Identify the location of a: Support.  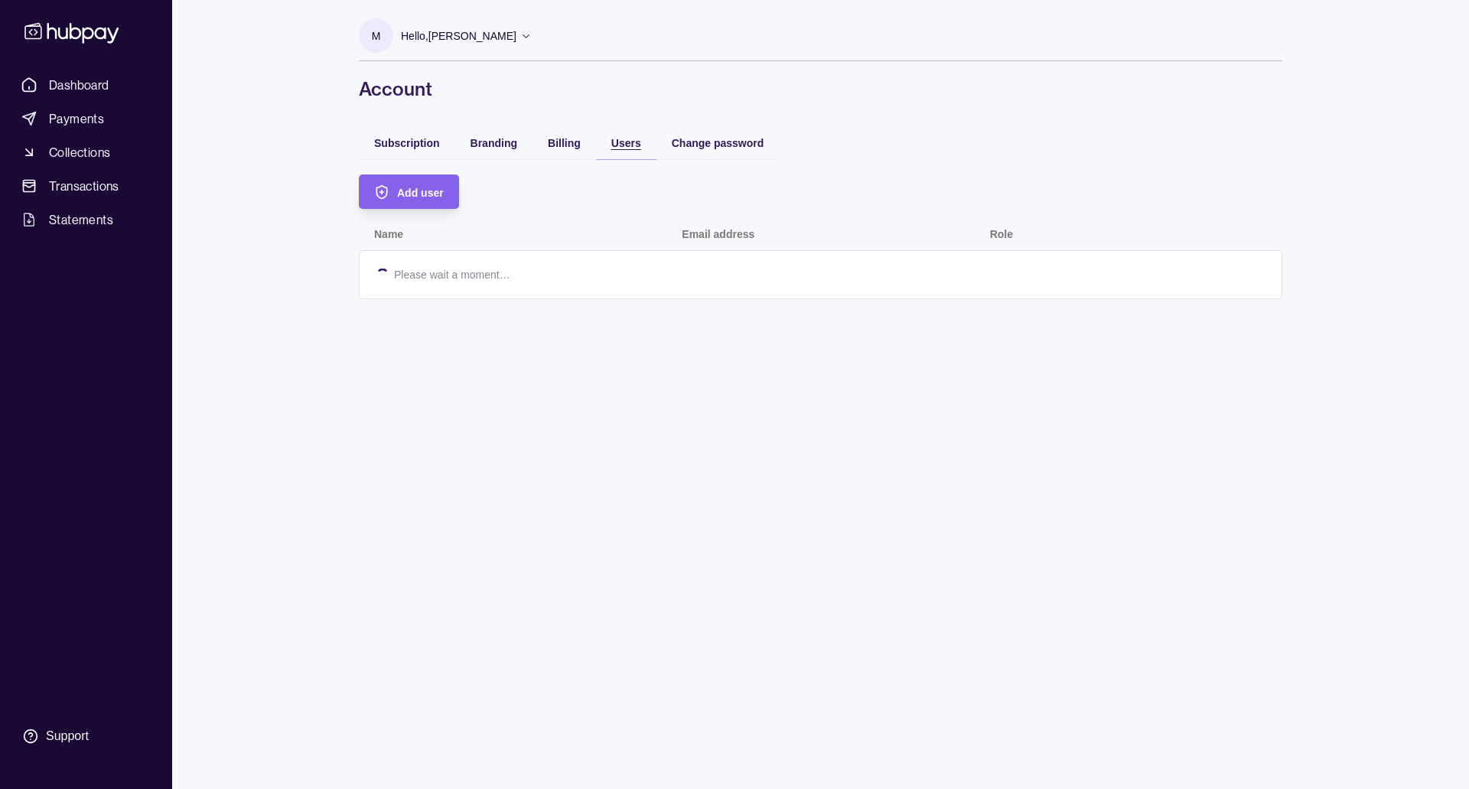
(86, 736).